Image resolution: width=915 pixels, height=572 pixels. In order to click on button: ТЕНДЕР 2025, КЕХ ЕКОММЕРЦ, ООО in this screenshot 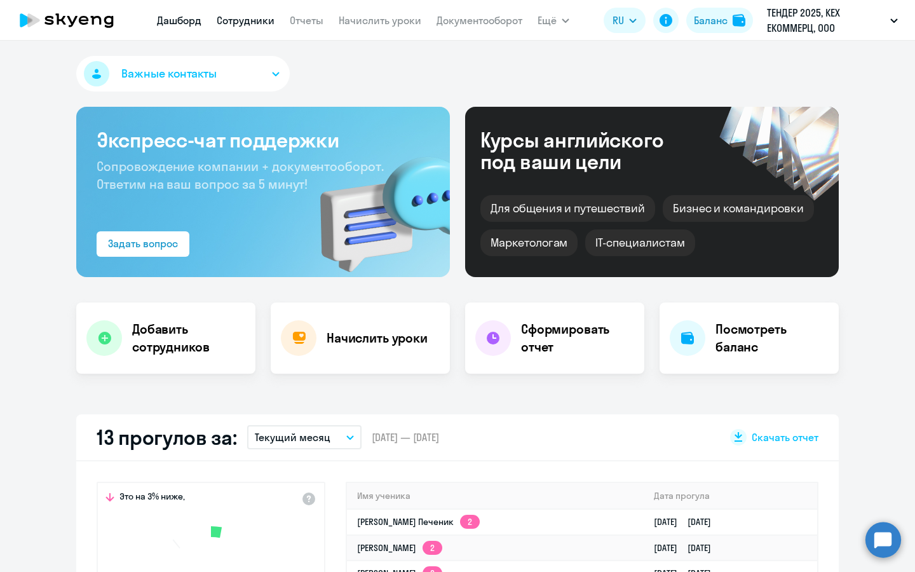, I will do `click(832, 20)`.